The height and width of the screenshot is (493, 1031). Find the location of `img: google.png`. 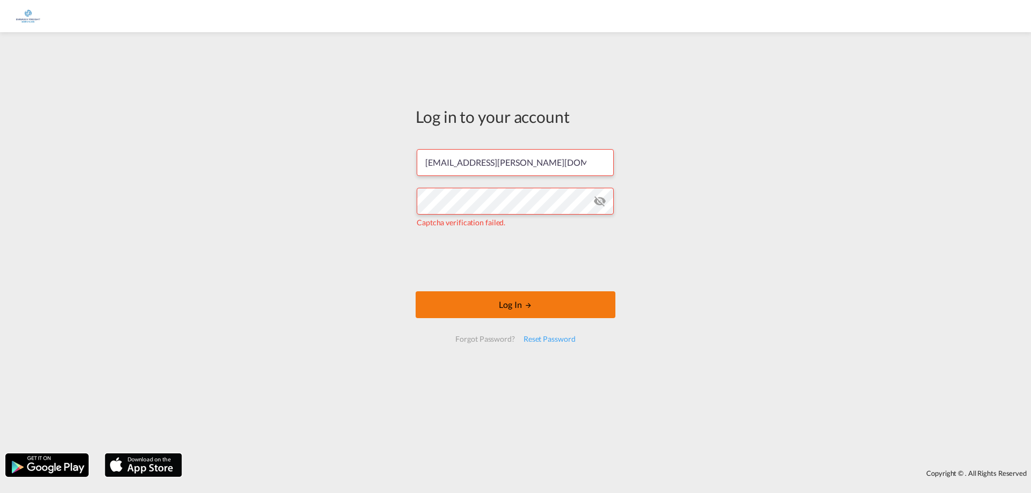

img: google.png is located at coordinates (47, 465).